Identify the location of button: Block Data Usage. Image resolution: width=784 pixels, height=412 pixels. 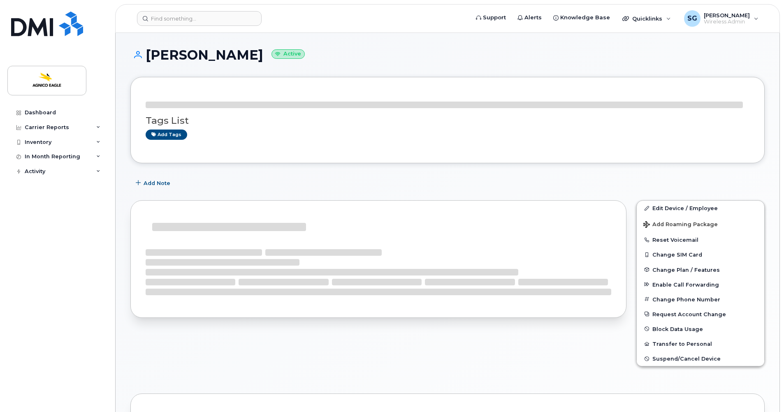
(700, 329).